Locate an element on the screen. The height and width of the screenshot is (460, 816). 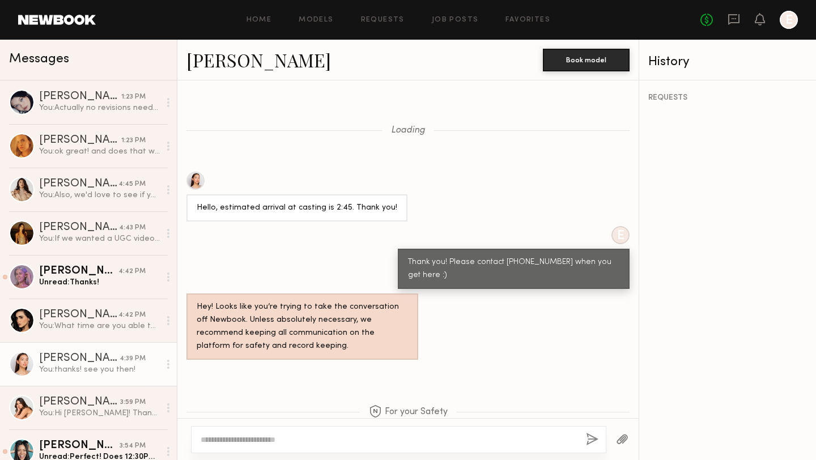
div: You: thanks! see you then! is located at coordinates (99, 369).